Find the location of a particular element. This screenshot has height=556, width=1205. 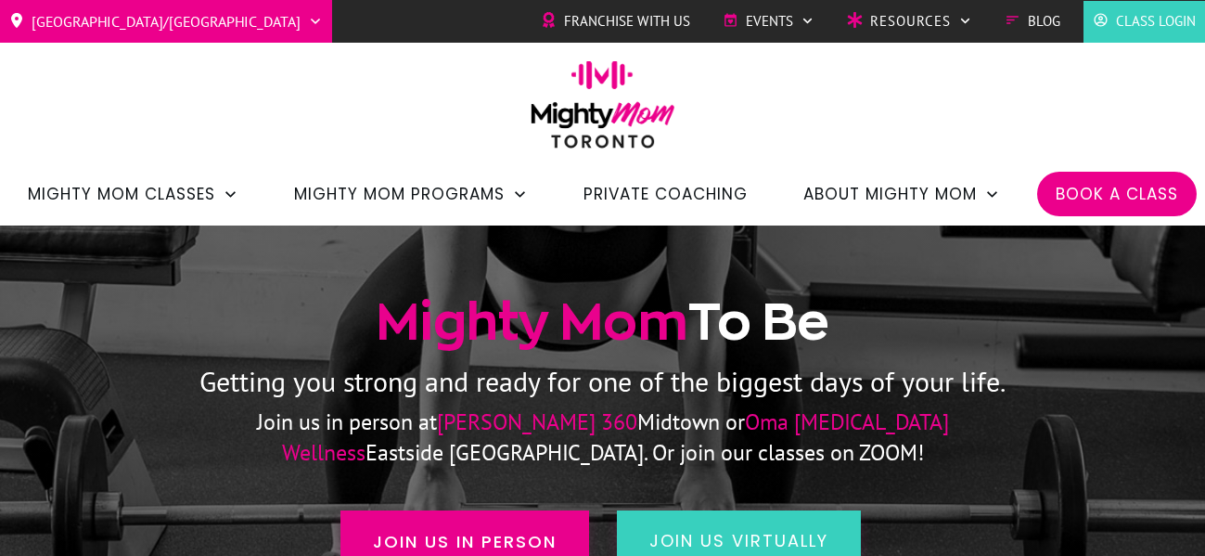

a: Franchise with Us is located at coordinates (615, 21).